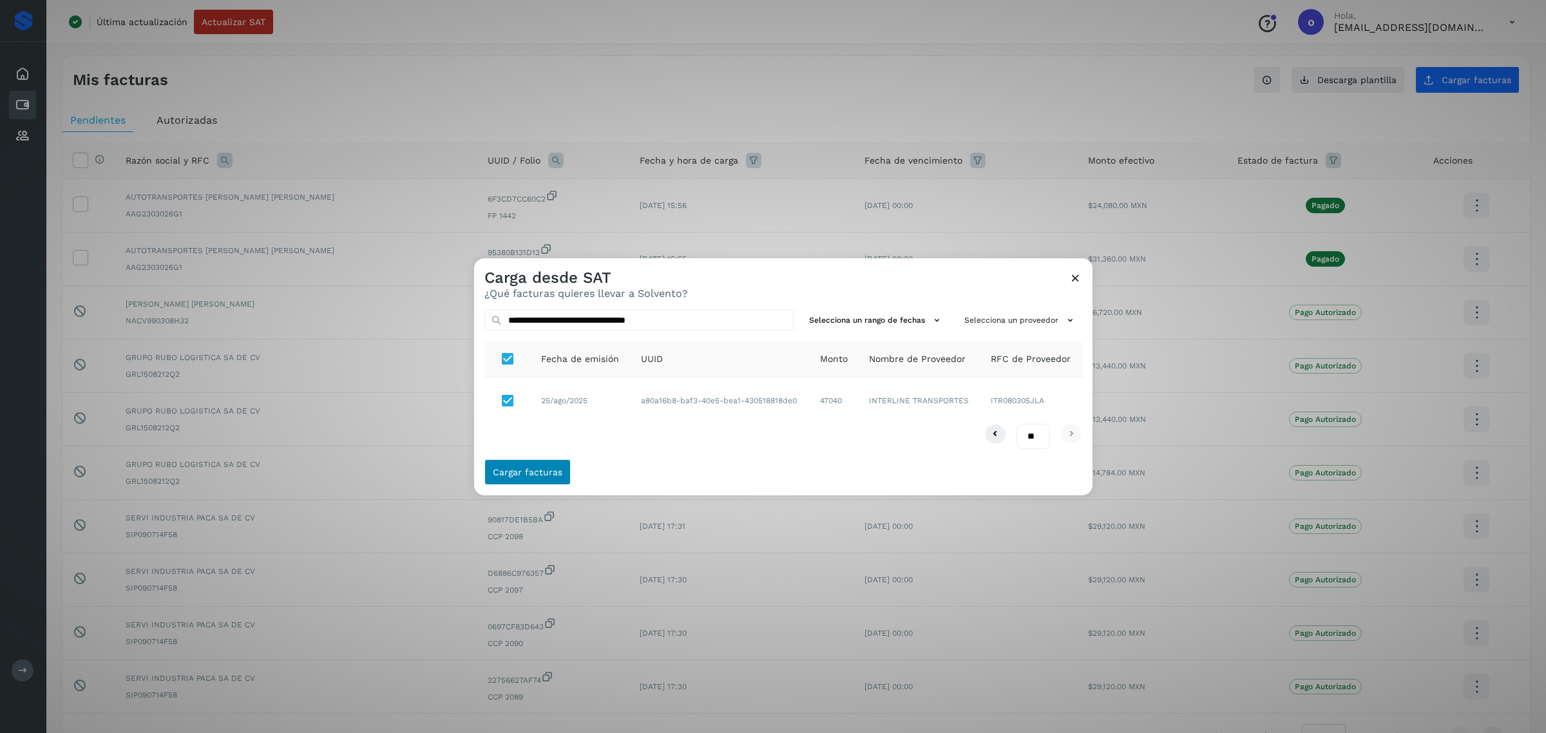 Image resolution: width=1546 pixels, height=733 pixels. Describe the element at coordinates (581, 401) in the screenshot. I see `td: 25/ago/2025` at that location.